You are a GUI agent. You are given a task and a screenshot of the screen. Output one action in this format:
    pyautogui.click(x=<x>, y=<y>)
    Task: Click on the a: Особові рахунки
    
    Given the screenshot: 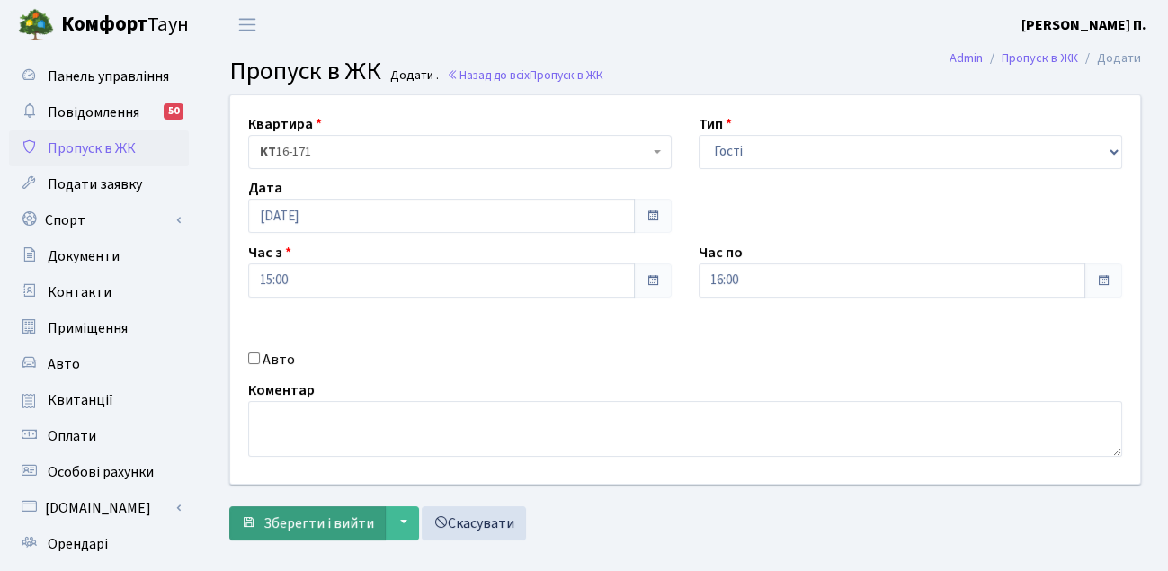 What is the action you would take?
    pyautogui.click(x=99, y=472)
    